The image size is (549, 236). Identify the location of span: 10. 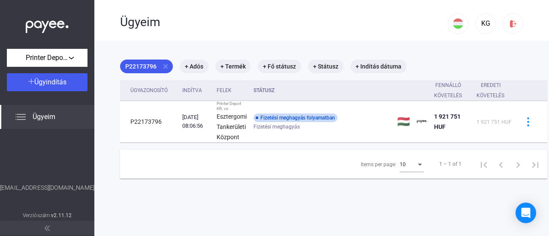
(403, 165).